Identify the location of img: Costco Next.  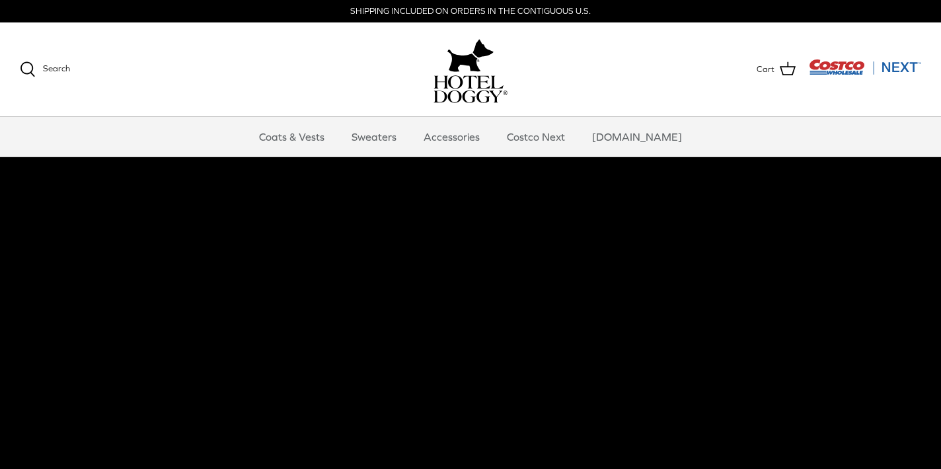
(865, 67).